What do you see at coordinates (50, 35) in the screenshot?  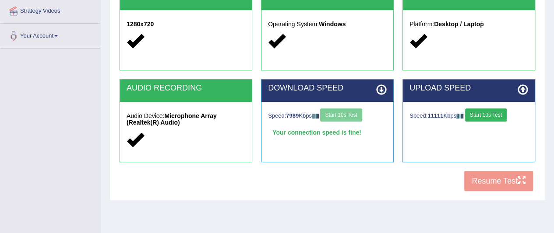 I see `a: Your Account` at bounding box center [50, 35].